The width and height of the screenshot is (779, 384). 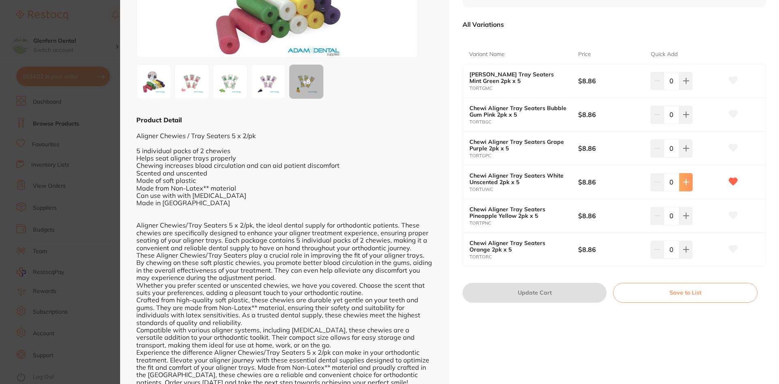 I want to click on b: Chewi Aligner Tray Seaters Grape Purple 2pk x 5, so click(x=518, y=145).